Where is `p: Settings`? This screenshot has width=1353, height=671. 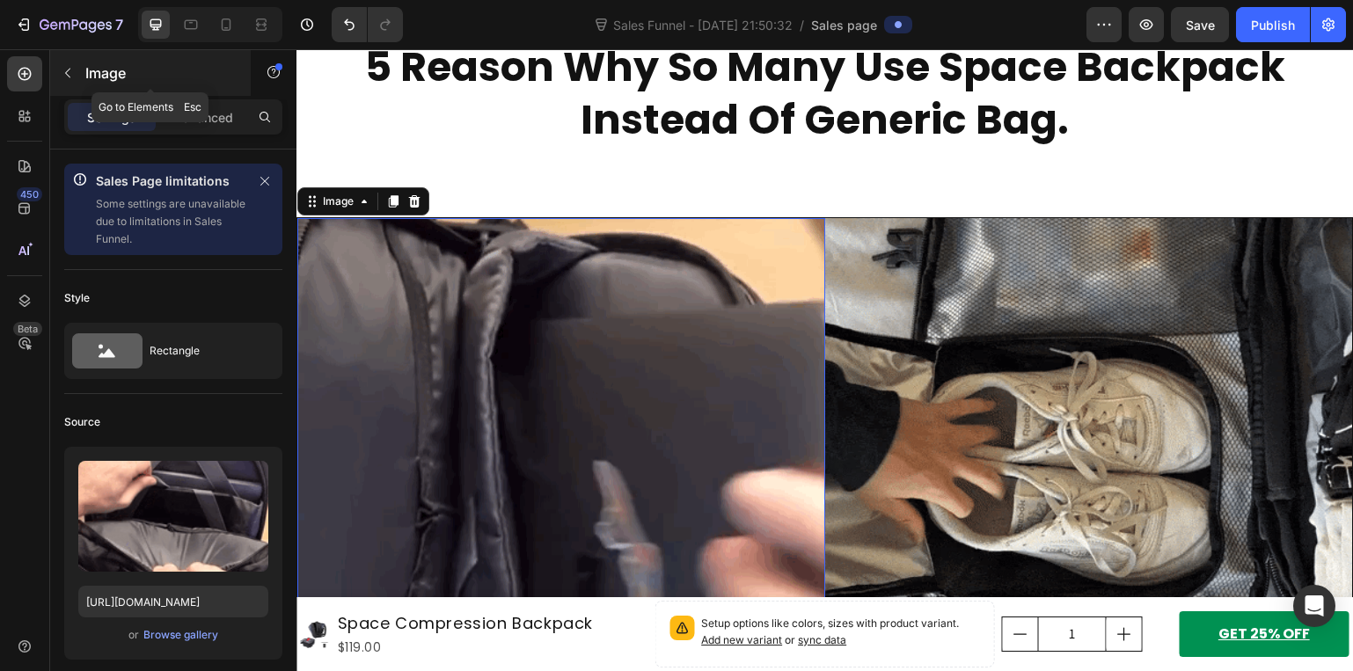 p: Settings is located at coordinates (112, 117).